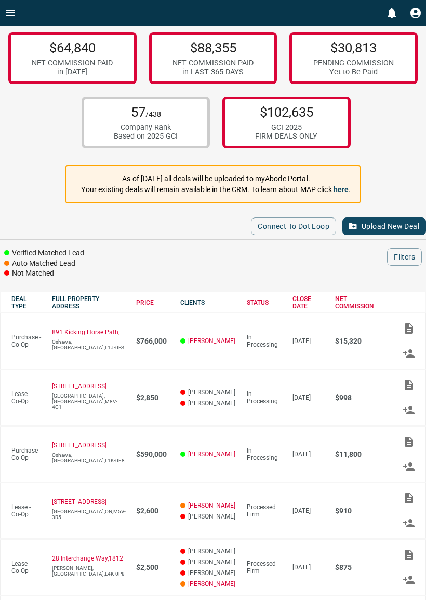 Image resolution: width=426 pixels, height=600 pixels. Describe the element at coordinates (87, 559) in the screenshot. I see `p: 28 Interchange Way,1812` at that location.